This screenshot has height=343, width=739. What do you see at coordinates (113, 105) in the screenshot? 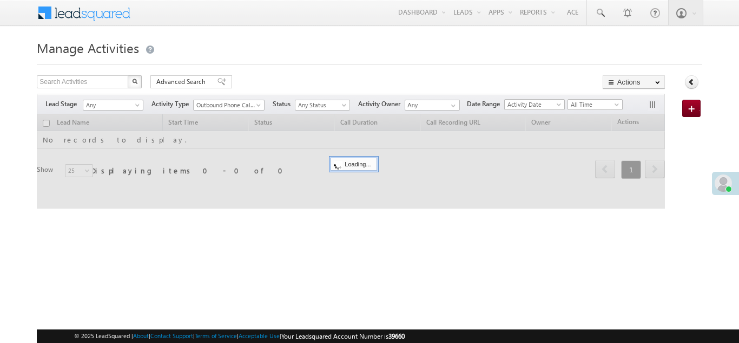
I see `a: Any` at bounding box center [113, 105].